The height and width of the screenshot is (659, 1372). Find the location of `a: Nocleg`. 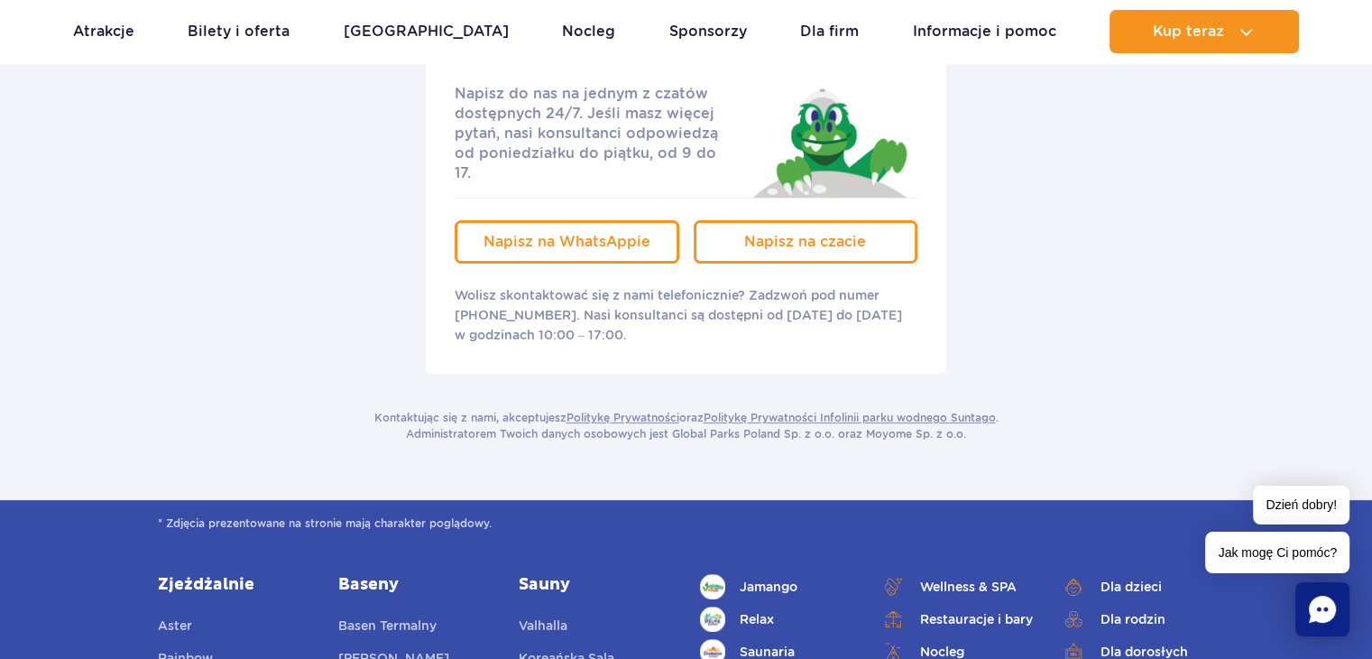

a: Nocleg is located at coordinates (588, 32).